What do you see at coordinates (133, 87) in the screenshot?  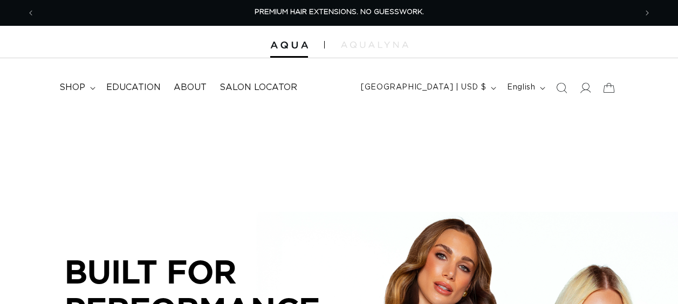 I see `a: Education` at bounding box center [133, 87].